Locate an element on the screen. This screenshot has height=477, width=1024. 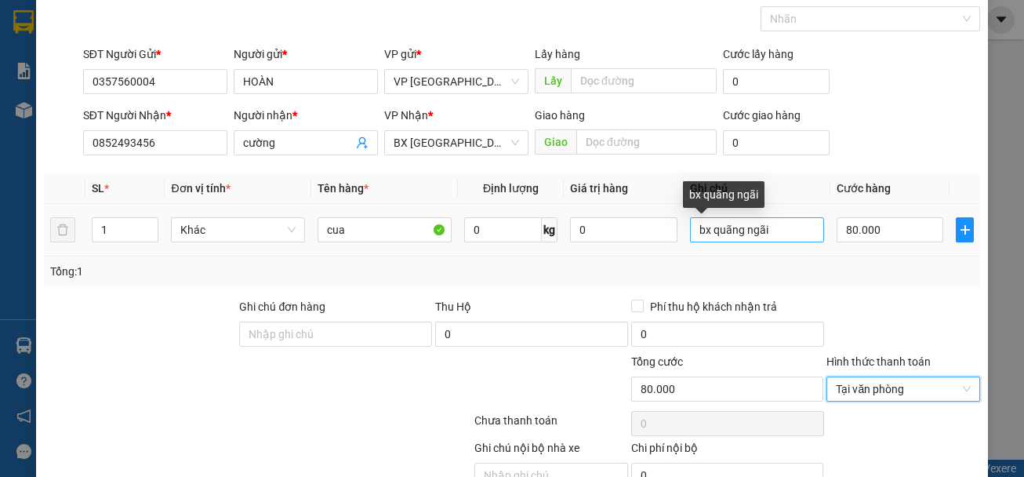
span: Tổng cước is located at coordinates (657, 362).